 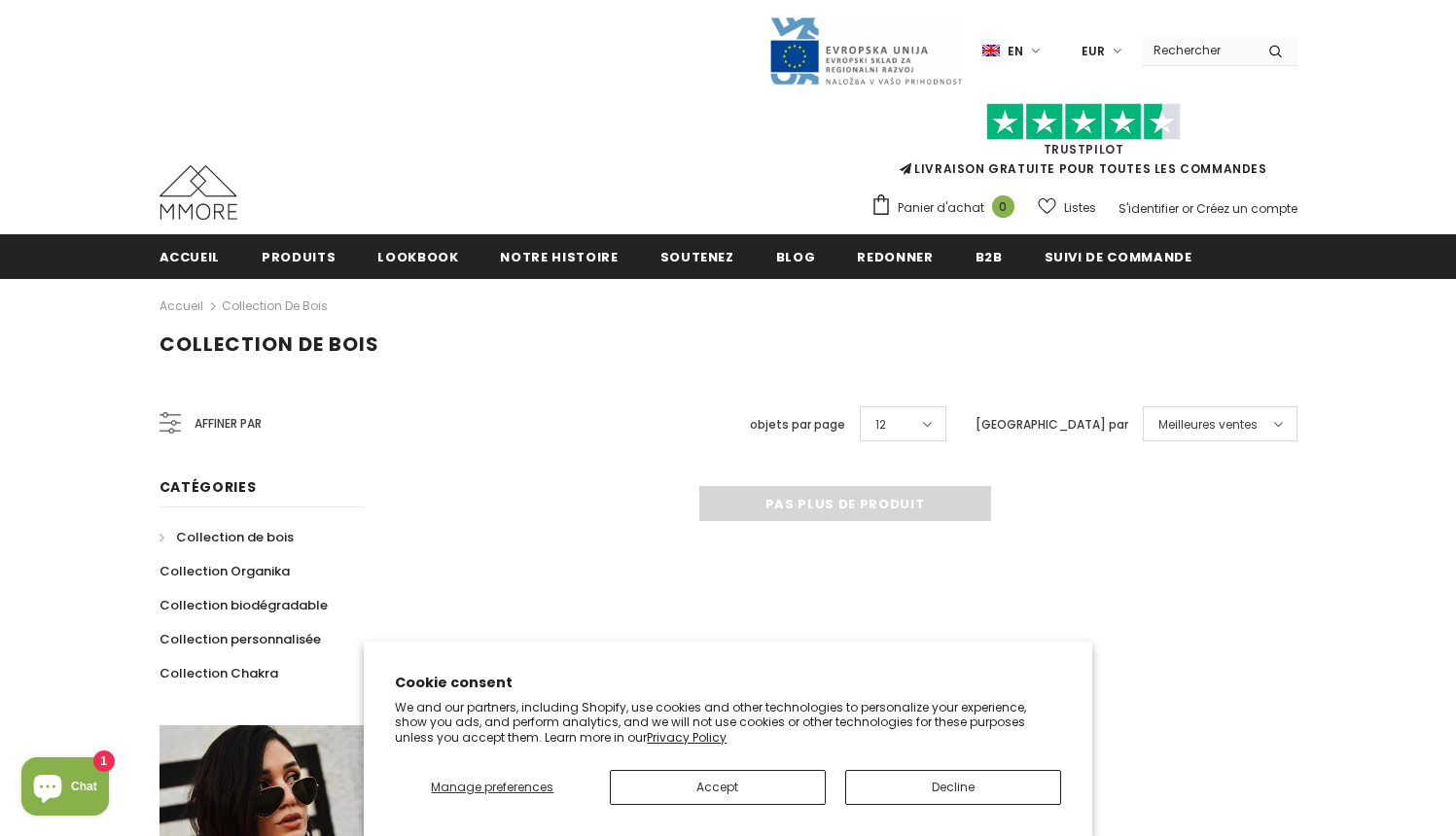 What do you see at coordinates (1084, 144) in the screenshot?
I see `span: LIVRAISON GRATUITE POUR TOUTES LES COMMANDES` at bounding box center [1084, 144].